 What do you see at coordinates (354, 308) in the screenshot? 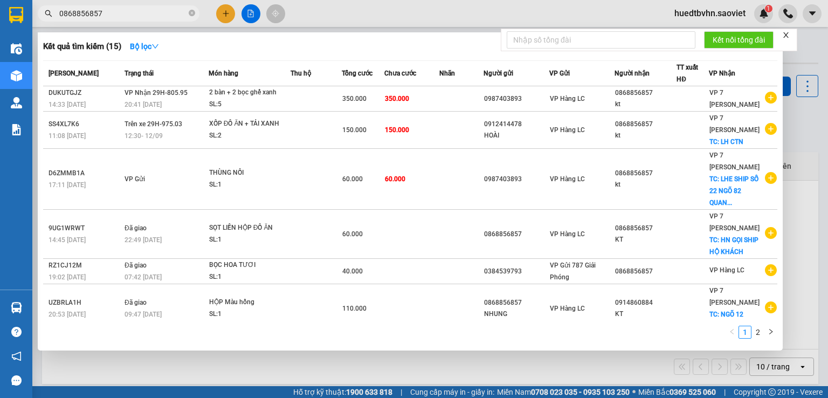
I see `span: 110.000` at bounding box center [354, 308].